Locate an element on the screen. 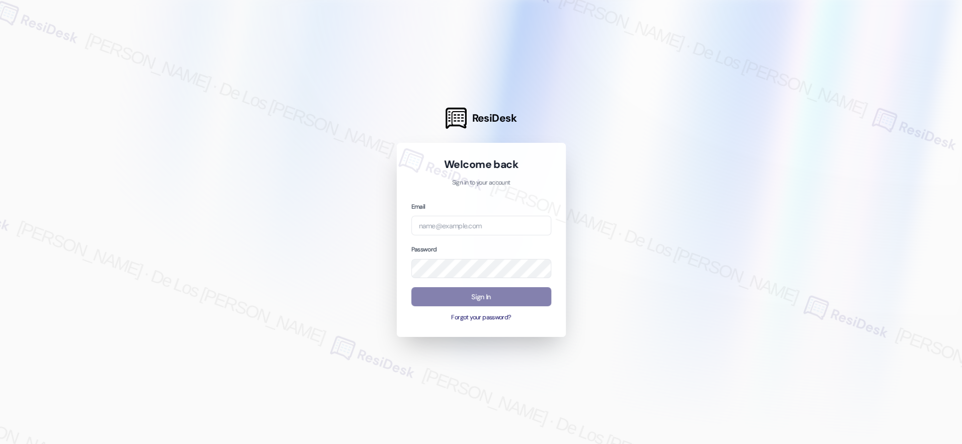 The image size is (962, 444). img: ResiDesk Logo is located at coordinates (456, 118).